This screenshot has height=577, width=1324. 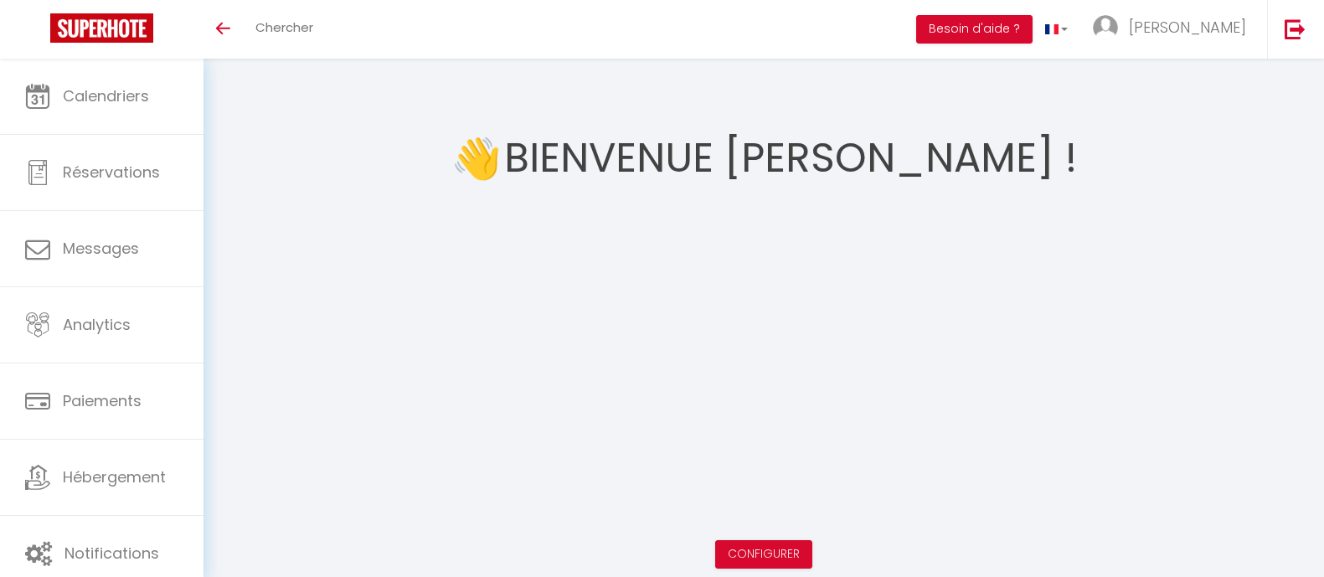 I want to click on span: Hébergement, so click(x=114, y=476).